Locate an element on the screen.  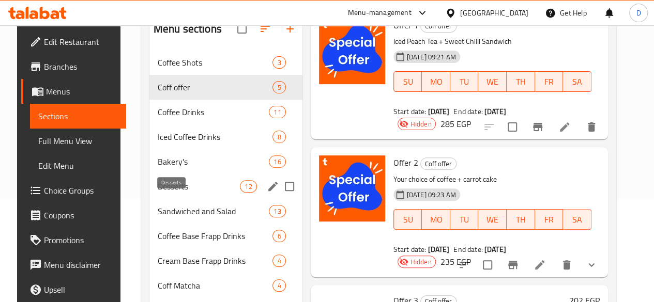
div: Coffee Base Frapp Drinks6 is located at coordinates (226, 236).